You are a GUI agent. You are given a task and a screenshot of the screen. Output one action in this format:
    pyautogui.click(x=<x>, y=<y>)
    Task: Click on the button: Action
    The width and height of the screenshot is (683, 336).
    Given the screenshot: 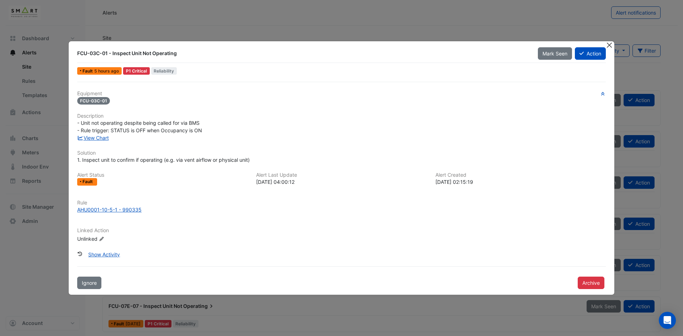 What is the action you would take?
    pyautogui.click(x=590, y=53)
    